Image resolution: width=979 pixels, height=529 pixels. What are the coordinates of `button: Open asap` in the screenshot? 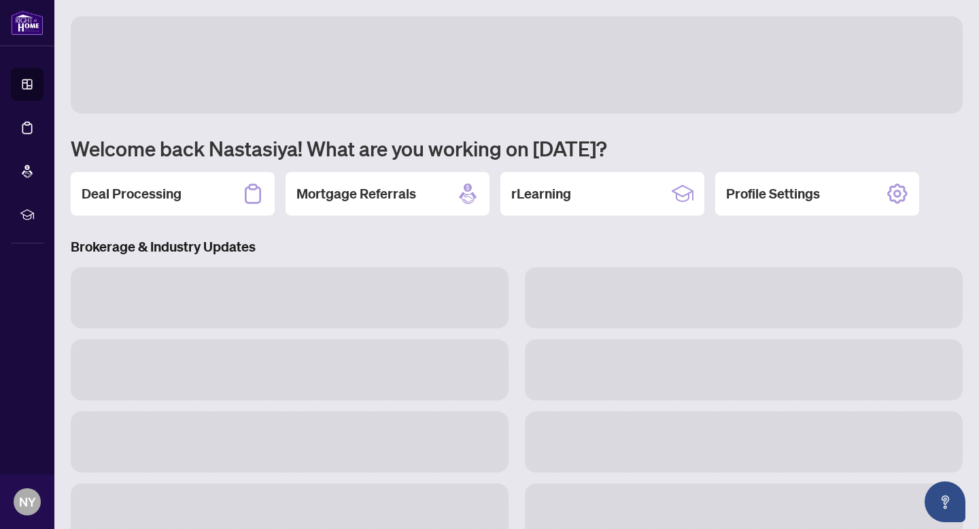 It's located at (945, 502).